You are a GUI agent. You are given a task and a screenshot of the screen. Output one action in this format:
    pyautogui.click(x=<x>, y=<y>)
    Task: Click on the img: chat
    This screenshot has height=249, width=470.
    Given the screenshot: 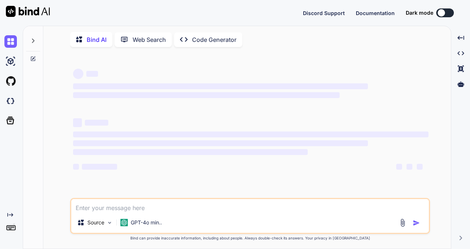 What is the action you would take?
    pyautogui.click(x=11, y=42)
    